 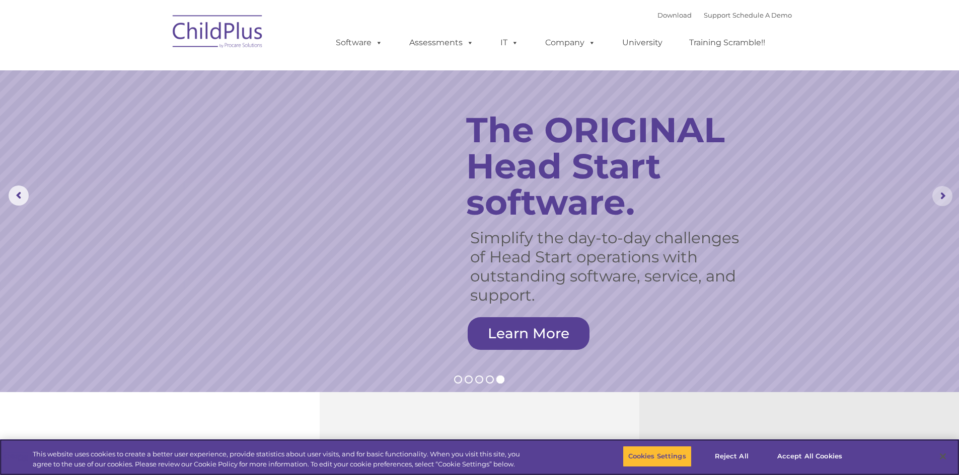 What do you see at coordinates (610, 267) in the screenshot?
I see `rs-layer: Simplify the day-to-day challenges of Head Start operations with outstanding software, service, a...` at bounding box center [610, 267].